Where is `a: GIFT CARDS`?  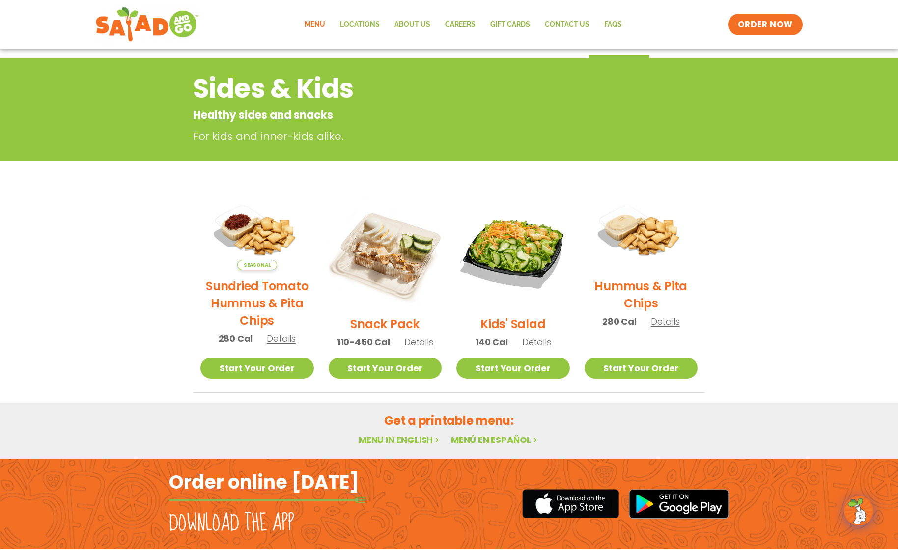
a: GIFT CARDS is located at coordinates (510, 25).